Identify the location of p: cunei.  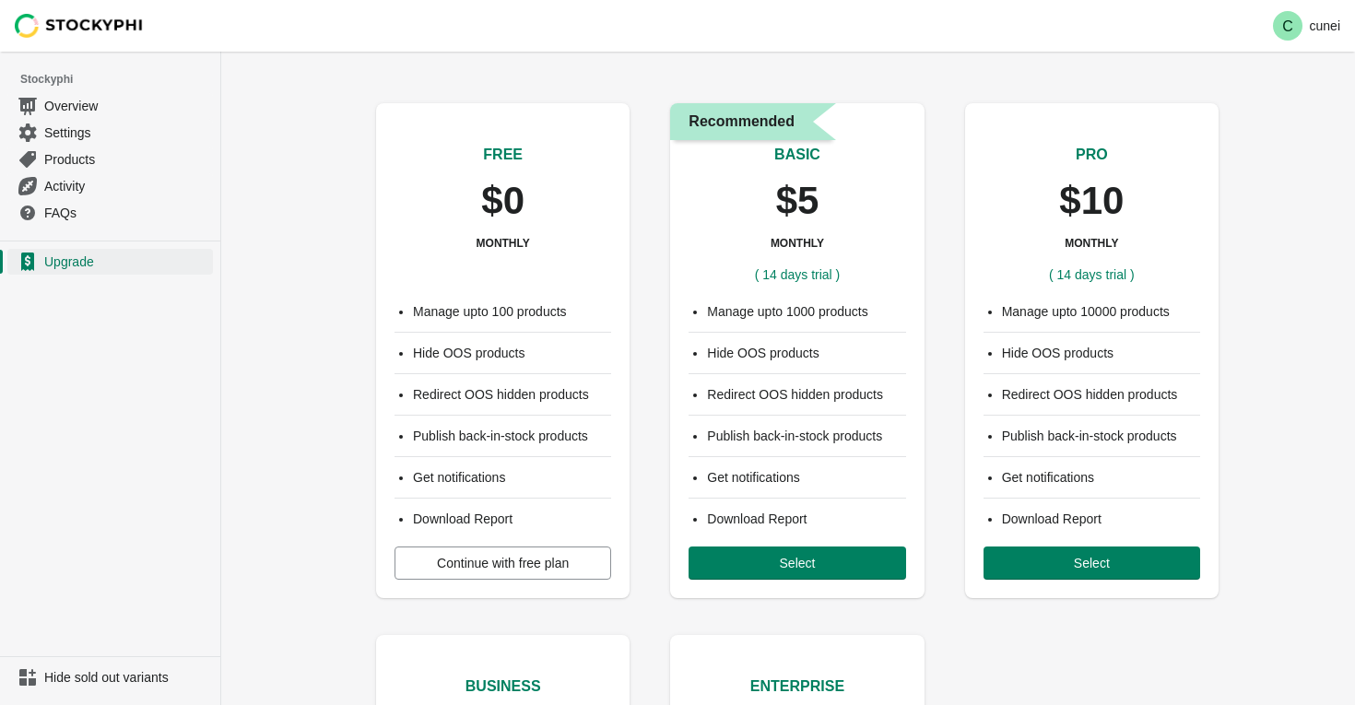
(1324, 26).